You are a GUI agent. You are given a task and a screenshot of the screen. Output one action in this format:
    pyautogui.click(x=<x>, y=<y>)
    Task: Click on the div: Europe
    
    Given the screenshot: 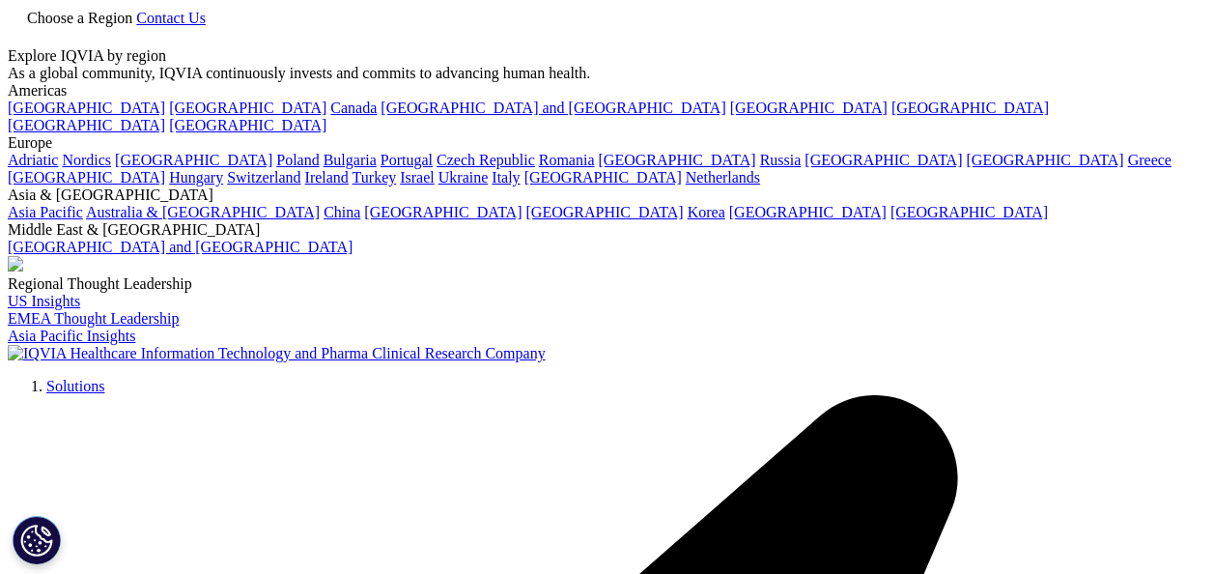 What is the action you would take?
    pyautogui.click(x=606, y=143)
    